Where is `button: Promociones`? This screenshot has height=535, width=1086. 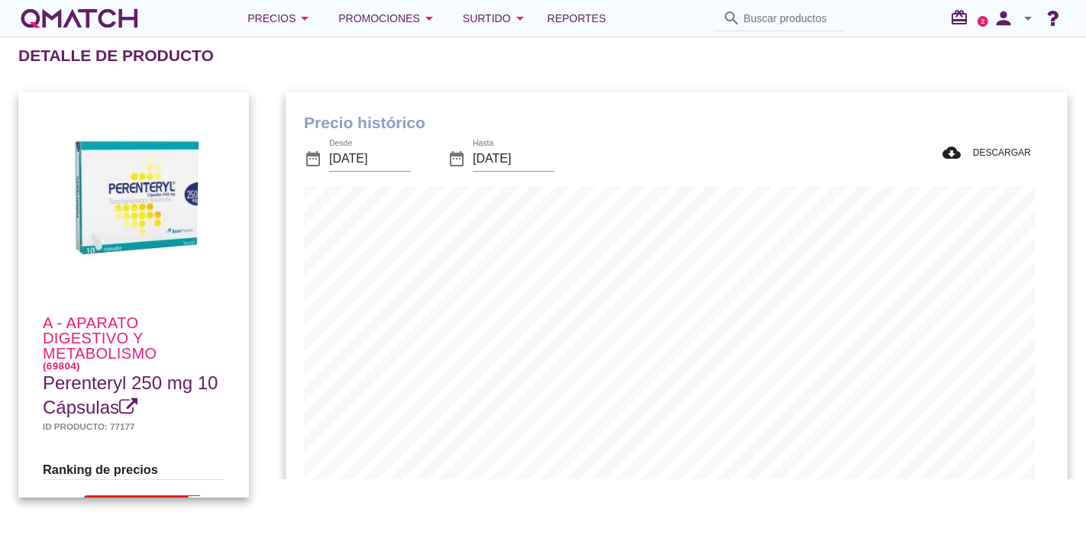
button: Promociones is located at coordinates (388, 18).